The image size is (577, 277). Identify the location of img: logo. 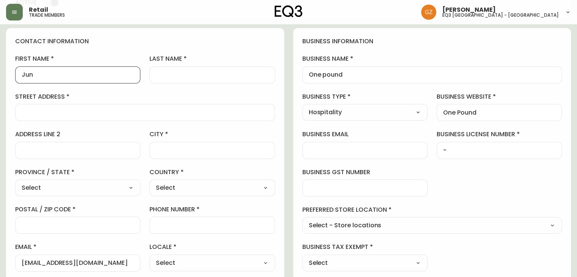
(289, 11).